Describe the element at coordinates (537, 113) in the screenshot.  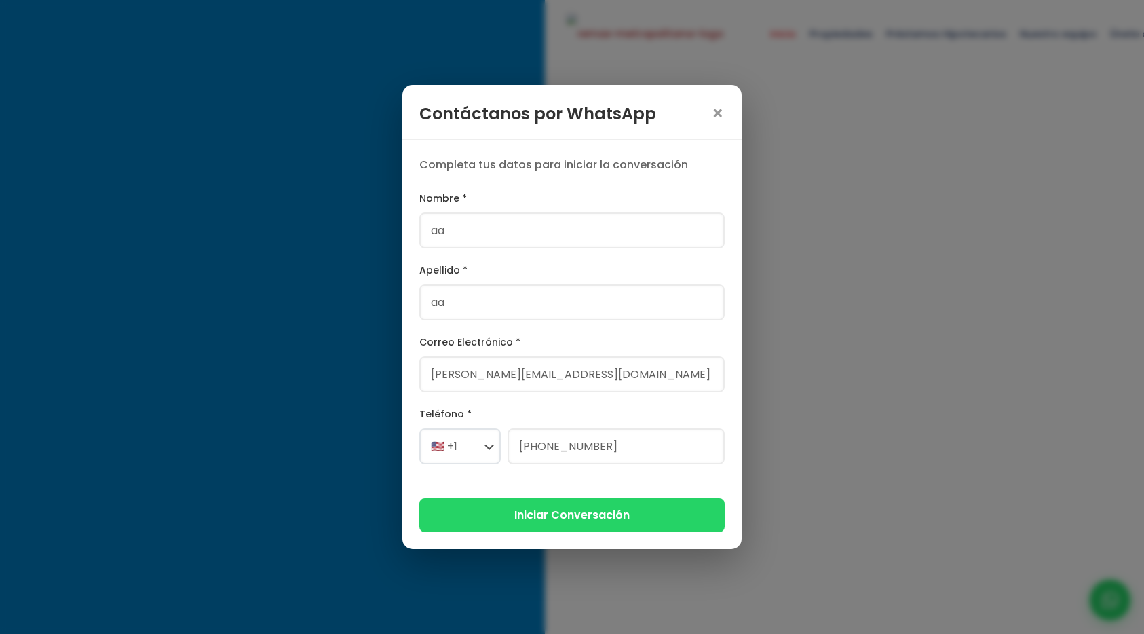
I see `h3: Contáctanos por WhatsApp` at that location.